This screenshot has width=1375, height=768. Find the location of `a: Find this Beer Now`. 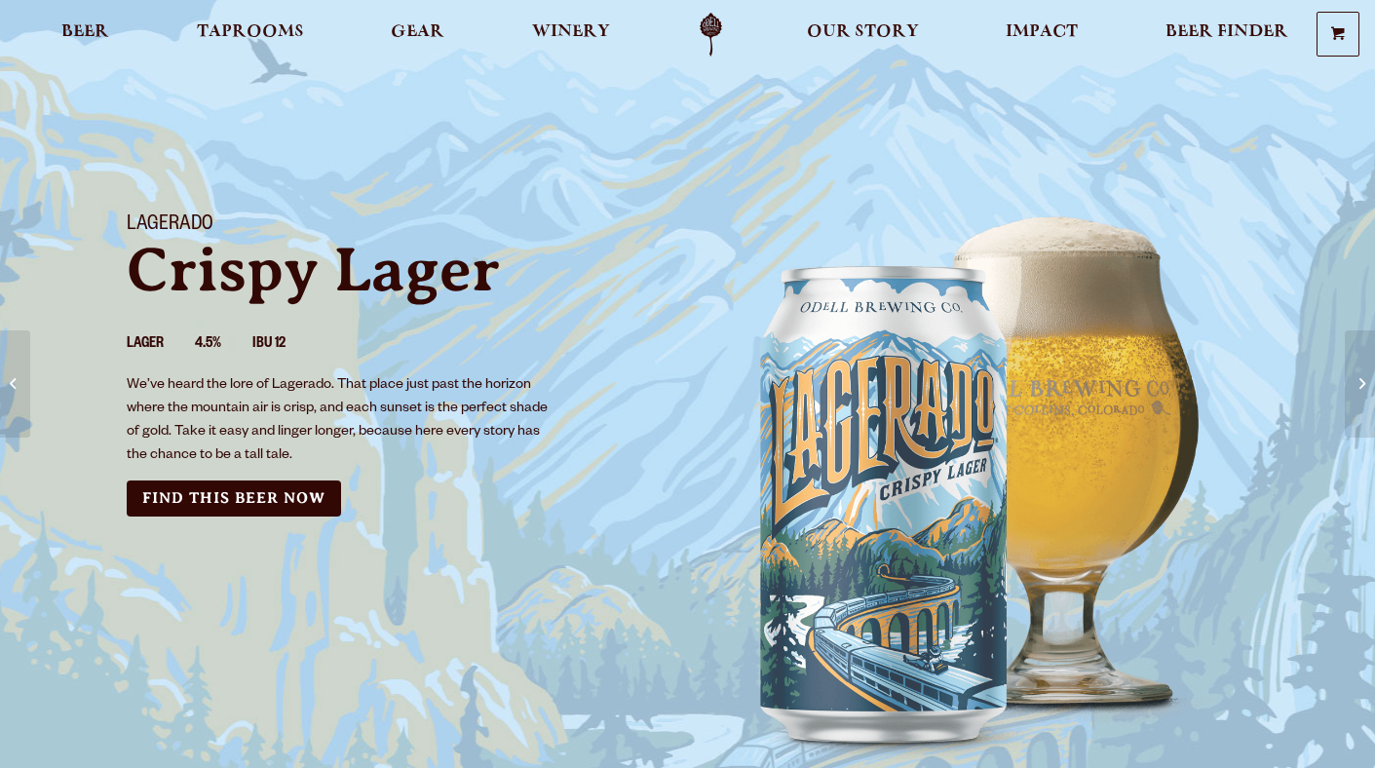

a: Find this Beer Now is located at coordinates (234, 498).